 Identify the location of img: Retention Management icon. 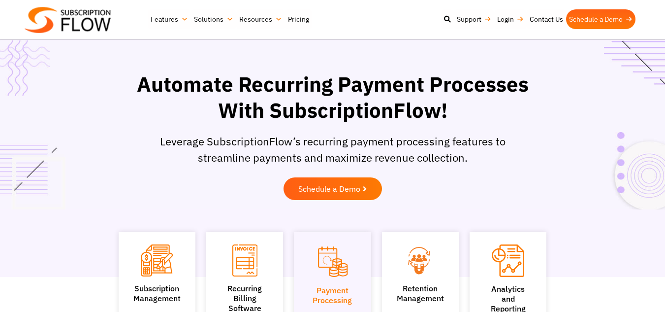
(421, 260).